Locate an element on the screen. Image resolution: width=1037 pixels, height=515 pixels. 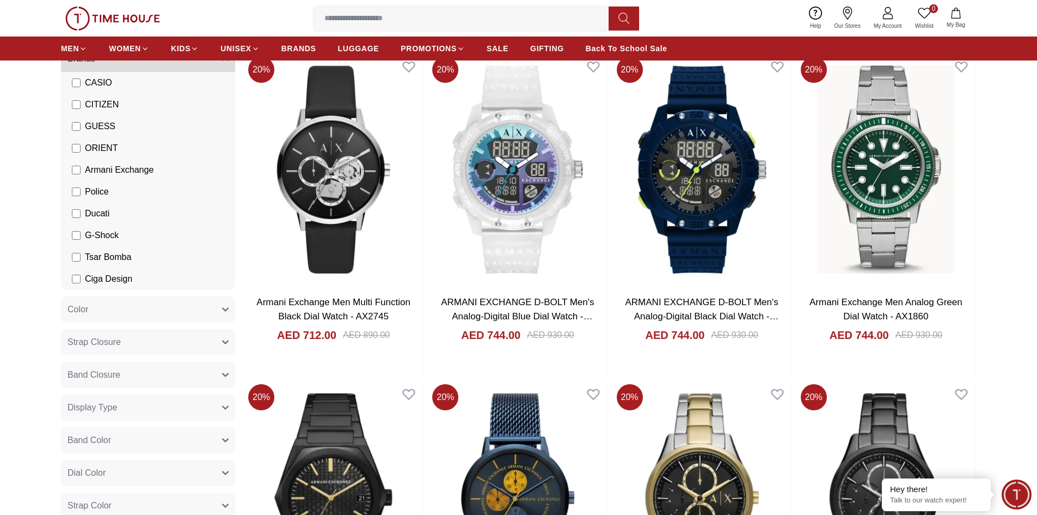
a: UNISEX is located at coordinates (240, 48).